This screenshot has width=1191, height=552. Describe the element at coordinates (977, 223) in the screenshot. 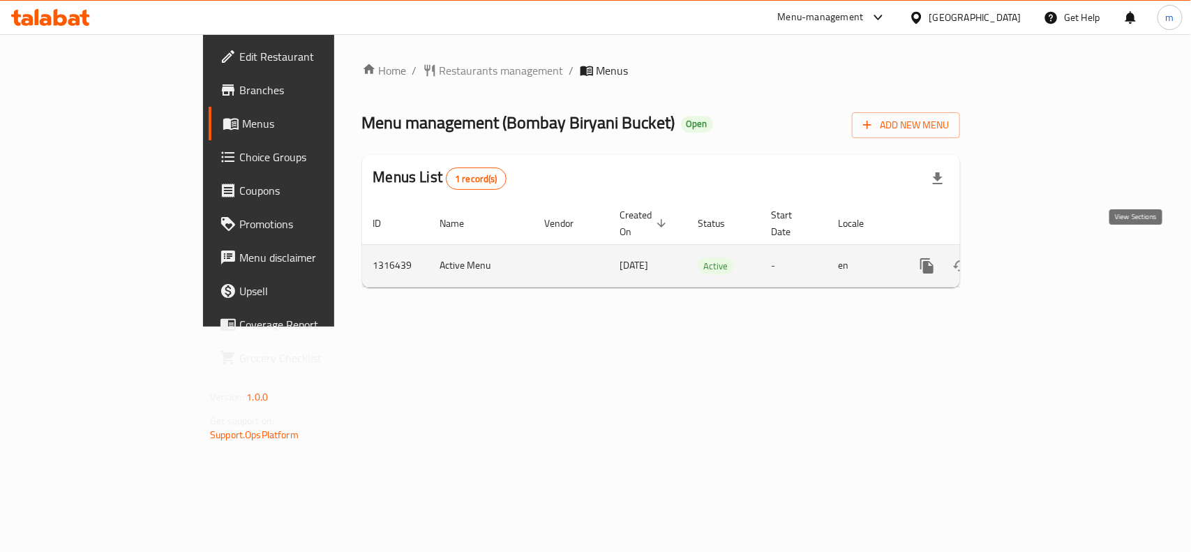

I see `th: Actions` at that location.